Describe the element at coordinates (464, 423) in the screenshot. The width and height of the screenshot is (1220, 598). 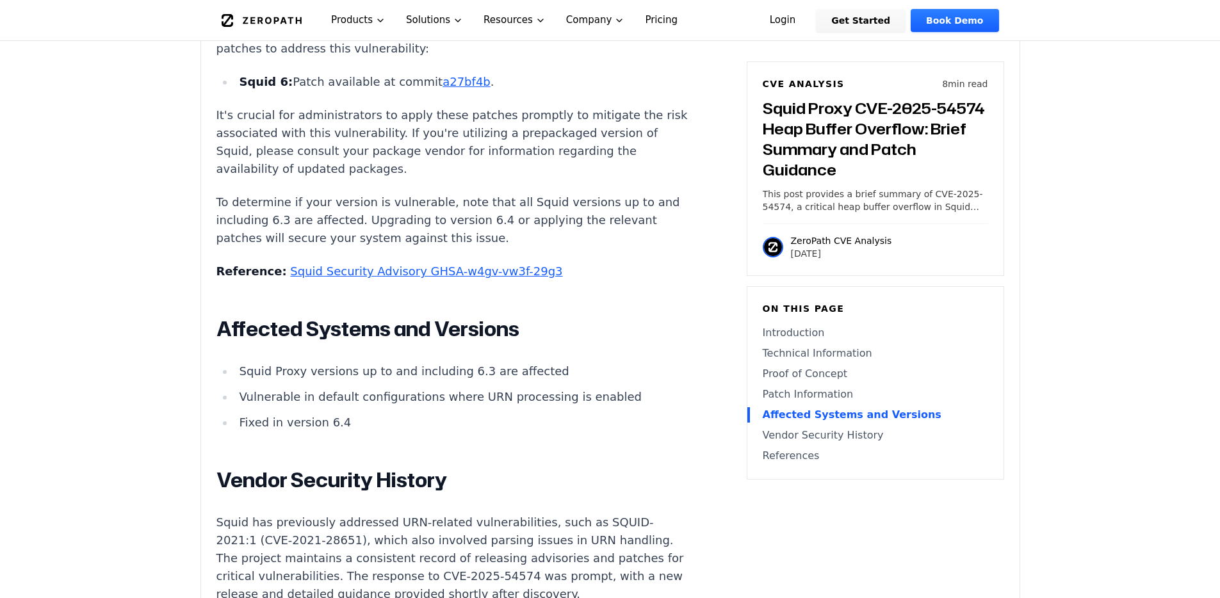
I see `li: Fixed in version 6.4` at that location.